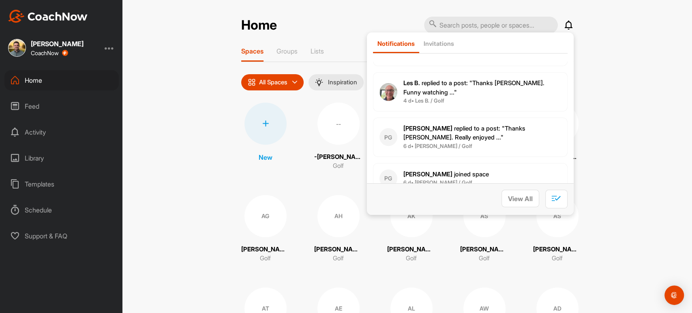  I want to click on b: Les B., so click(411, 83).